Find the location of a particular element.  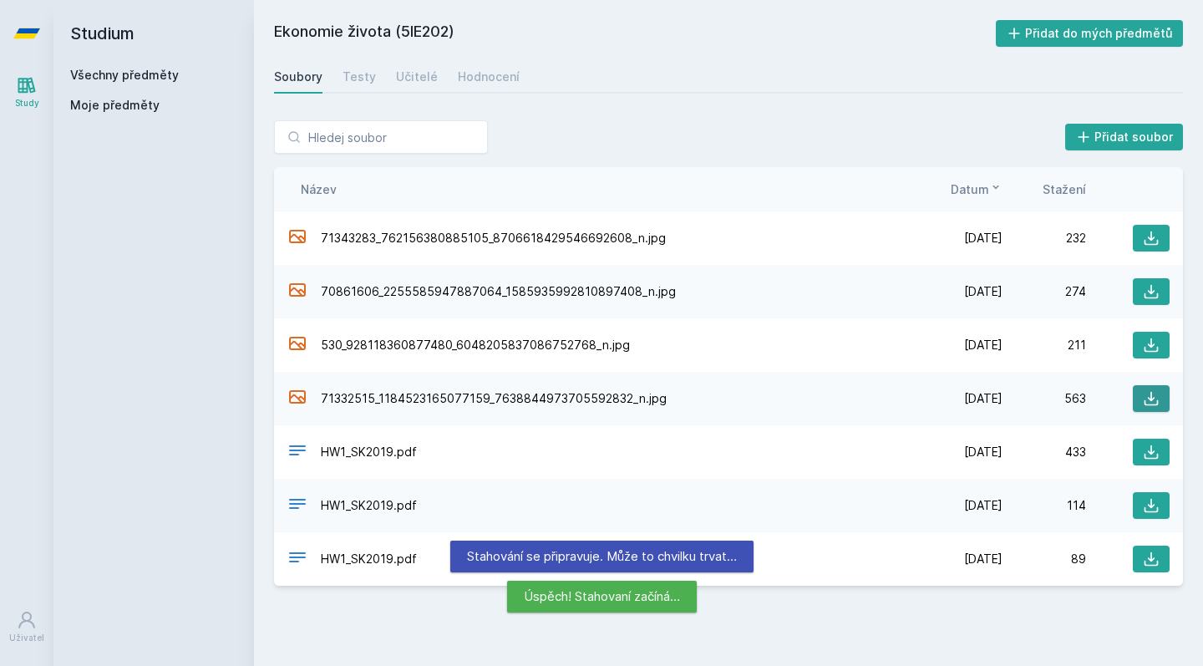

input: Hledej soubor is located at coordinates (381, 137).